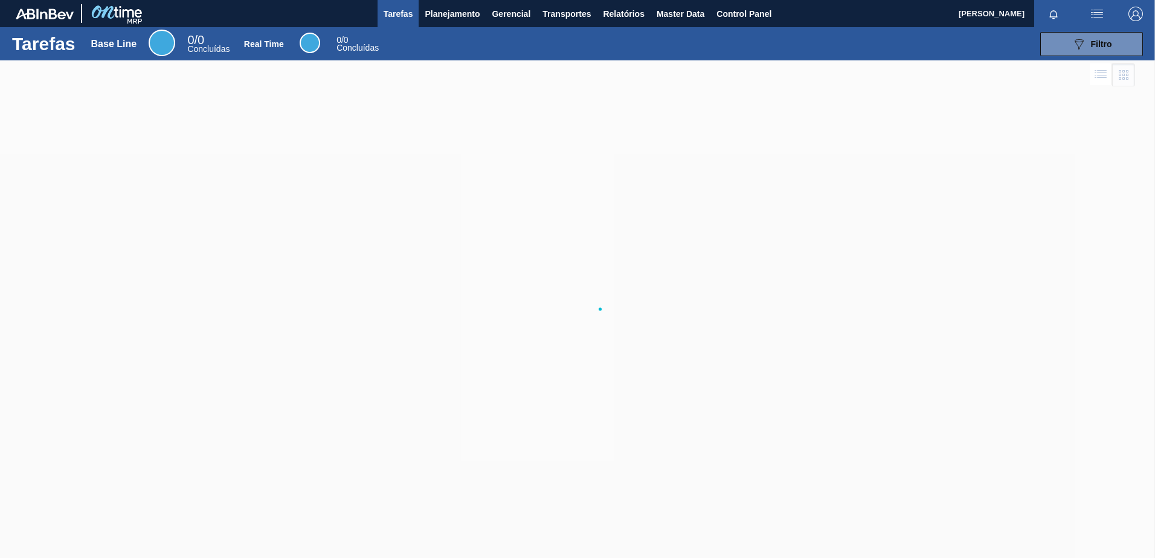  Describe the element at coordinates (743, 14) in the screenshot. I see `span: Control Panel` at that location.